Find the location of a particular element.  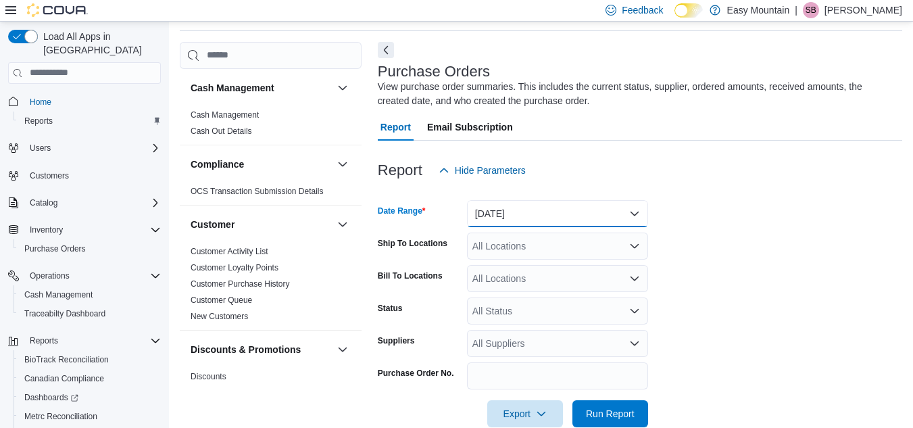

a: New Customers is located at coordinates (219, 316).